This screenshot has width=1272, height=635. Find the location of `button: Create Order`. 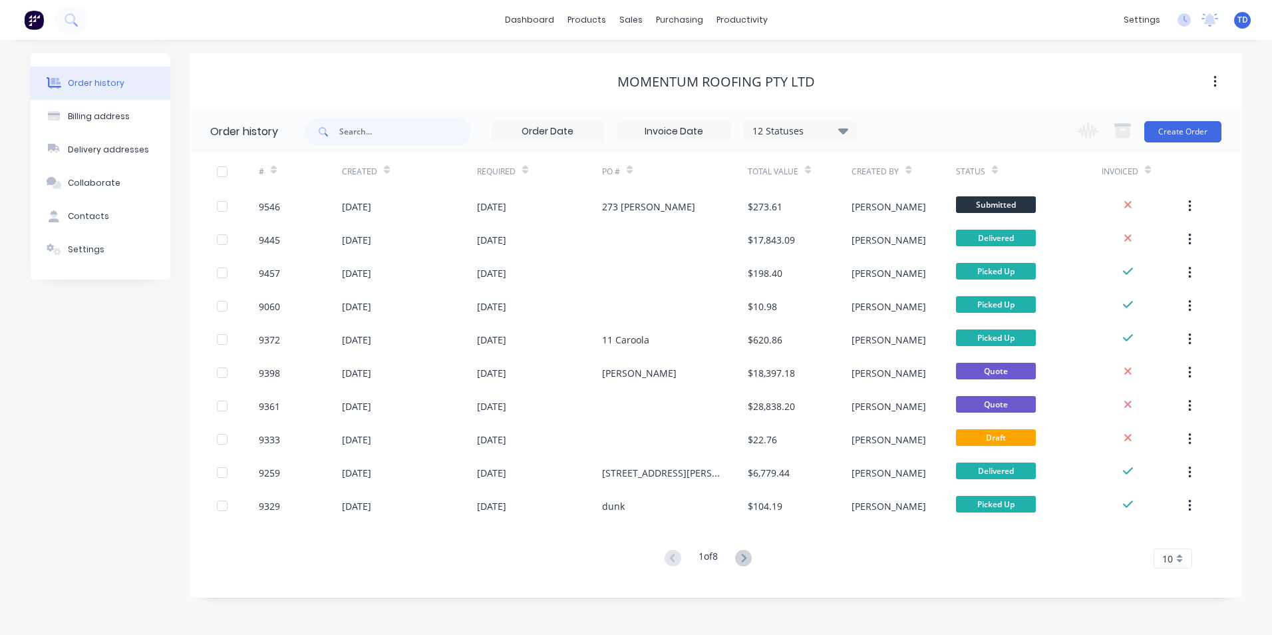

button: Create Order is located at coordinates (1183, 132).